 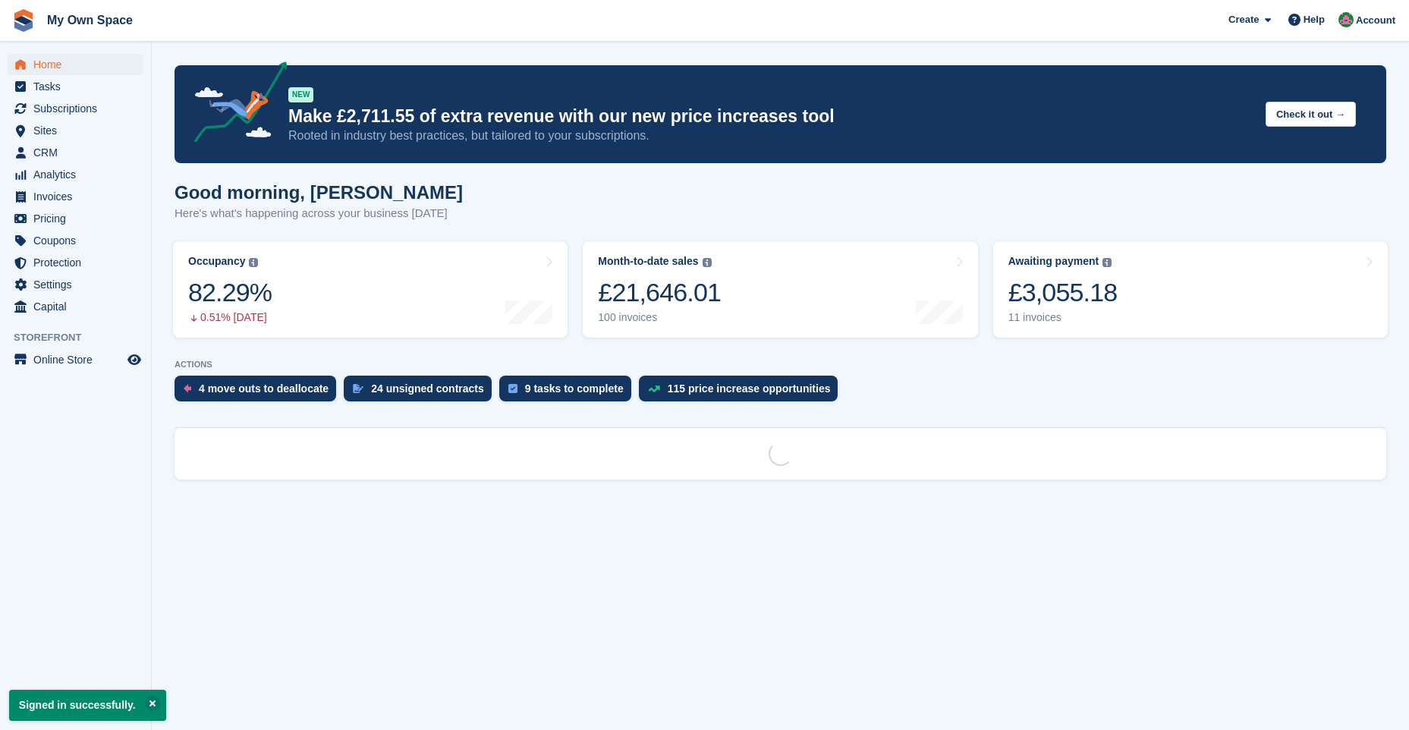 What do you see at coordinates (749, 388) in the screenshot?
I see `div: 115 price increase opportunities` at bounding box center [749, 388].